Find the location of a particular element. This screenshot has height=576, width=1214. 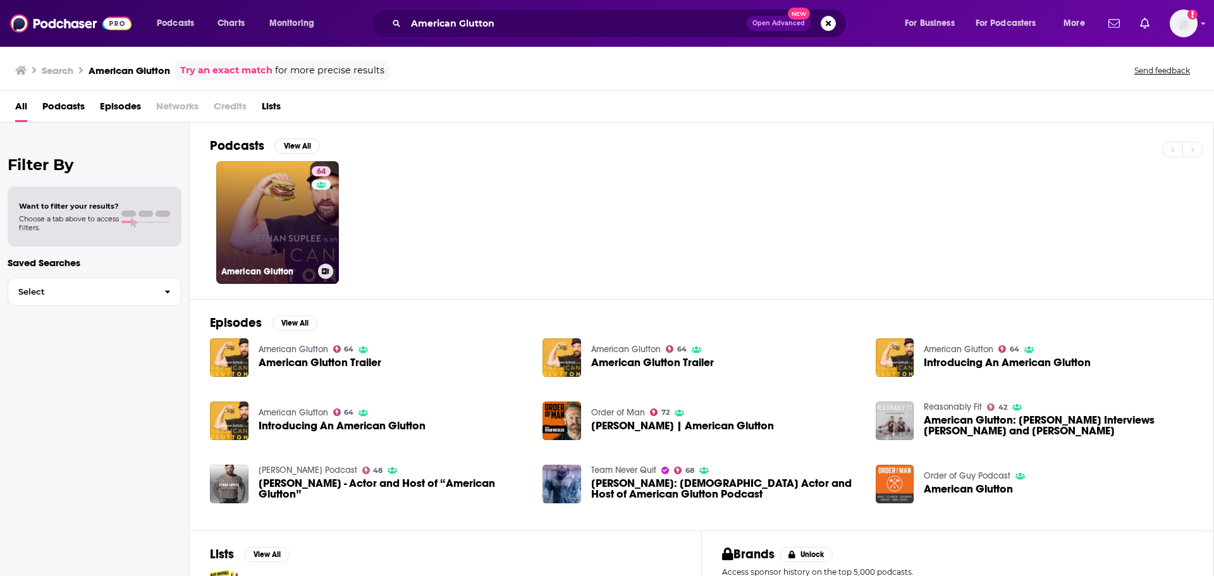

span: More is located at coordinates (1075, 23).